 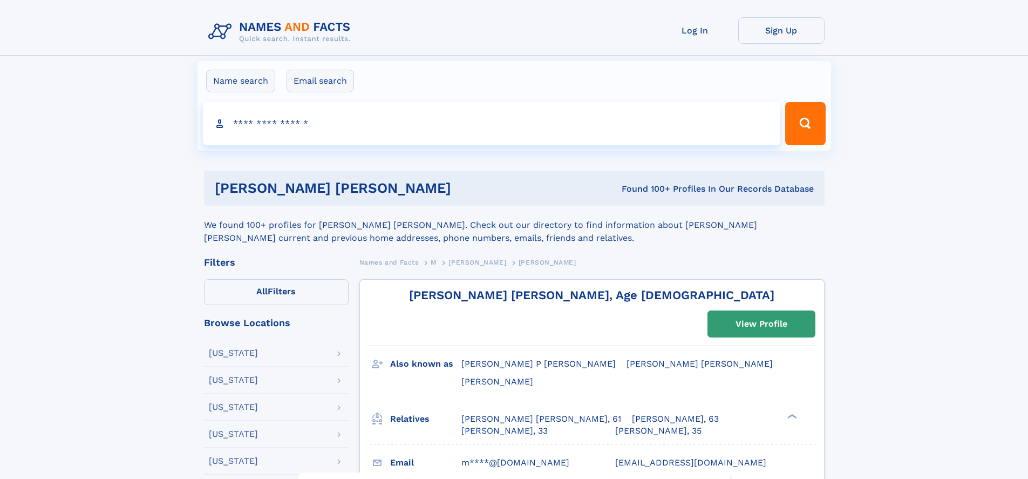 What do you see at coordinates (262, 291) in the screenshot?
I see `span: All` at bounding box center [262, 291].